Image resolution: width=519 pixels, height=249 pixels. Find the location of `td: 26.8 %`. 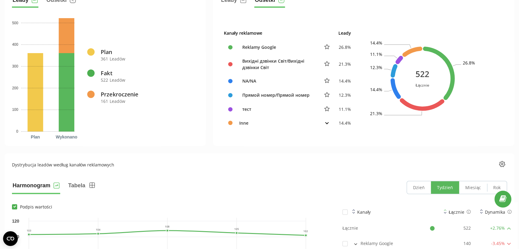

td: 26.8 % is located at coordinates (345, 47).